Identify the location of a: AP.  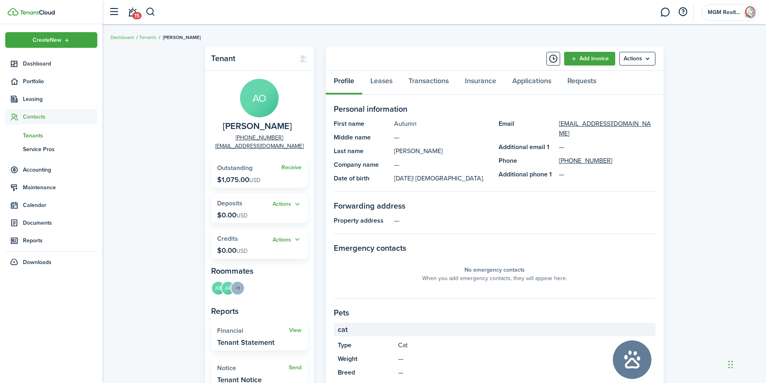
(230, 289).